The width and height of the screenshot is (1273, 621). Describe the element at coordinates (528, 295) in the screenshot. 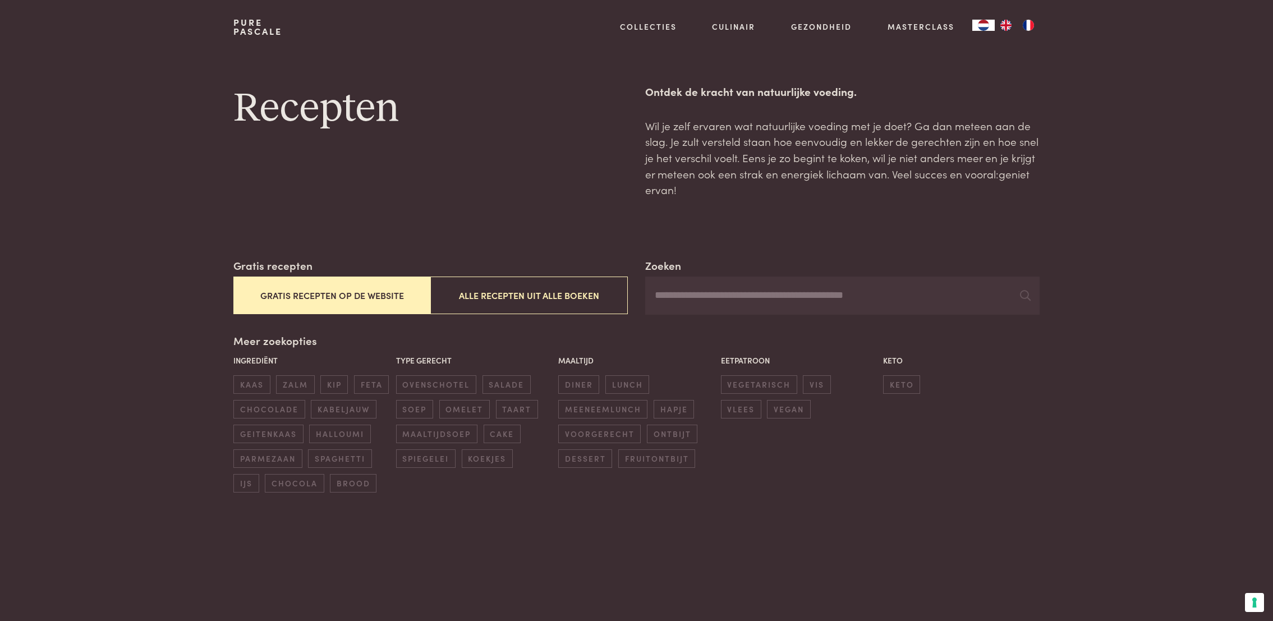

I see `button: Alle recepten uit alle boeken` at that location.